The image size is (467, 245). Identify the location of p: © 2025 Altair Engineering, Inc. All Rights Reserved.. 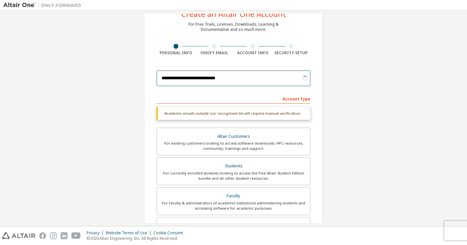
(137, 238).